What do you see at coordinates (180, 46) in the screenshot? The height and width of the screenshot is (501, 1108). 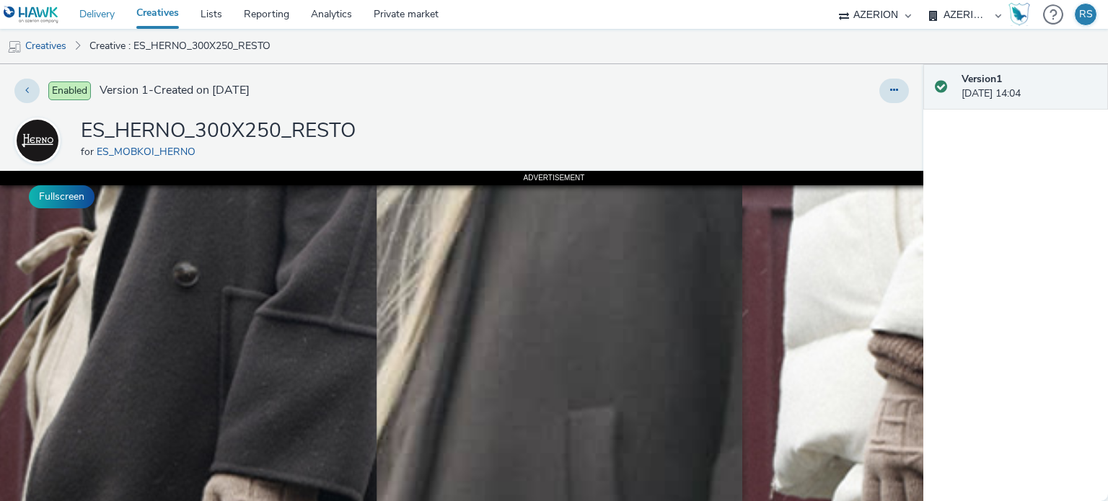 I see `a: Creative : ES_HERNO_300X250_RESTO` at bounding box center [180, 46].